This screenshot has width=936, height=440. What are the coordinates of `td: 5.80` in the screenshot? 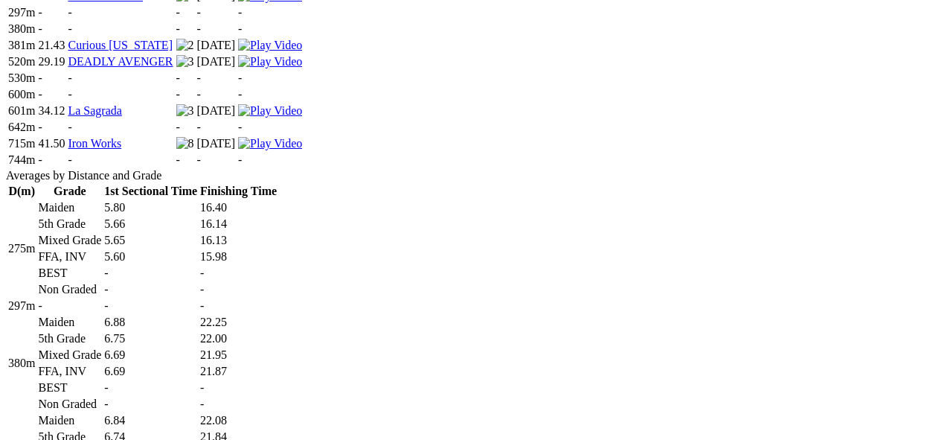 It's located at (150, 208).